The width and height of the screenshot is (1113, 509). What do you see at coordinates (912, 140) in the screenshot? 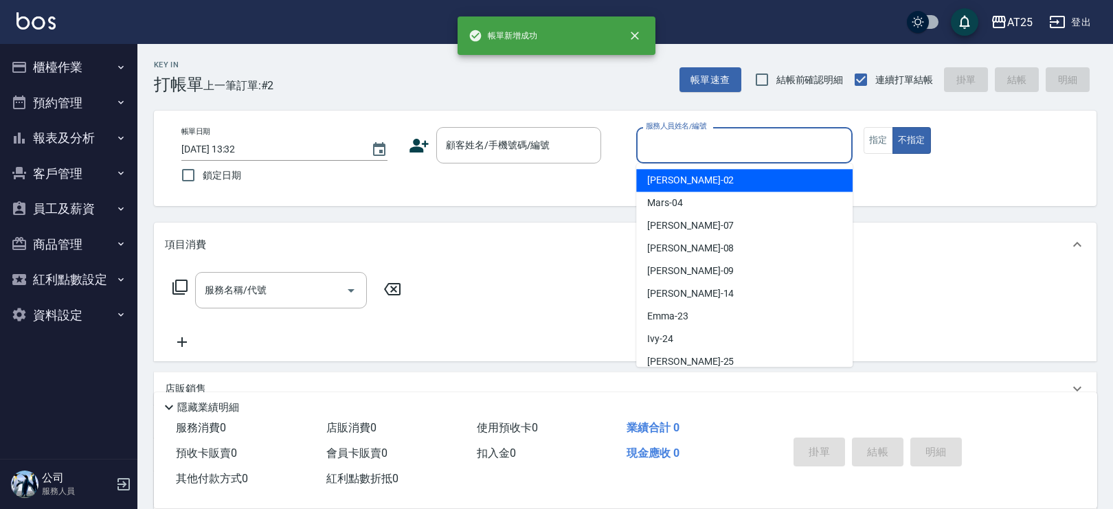
I see `button: 不指定` at bounding box center [912, 140].